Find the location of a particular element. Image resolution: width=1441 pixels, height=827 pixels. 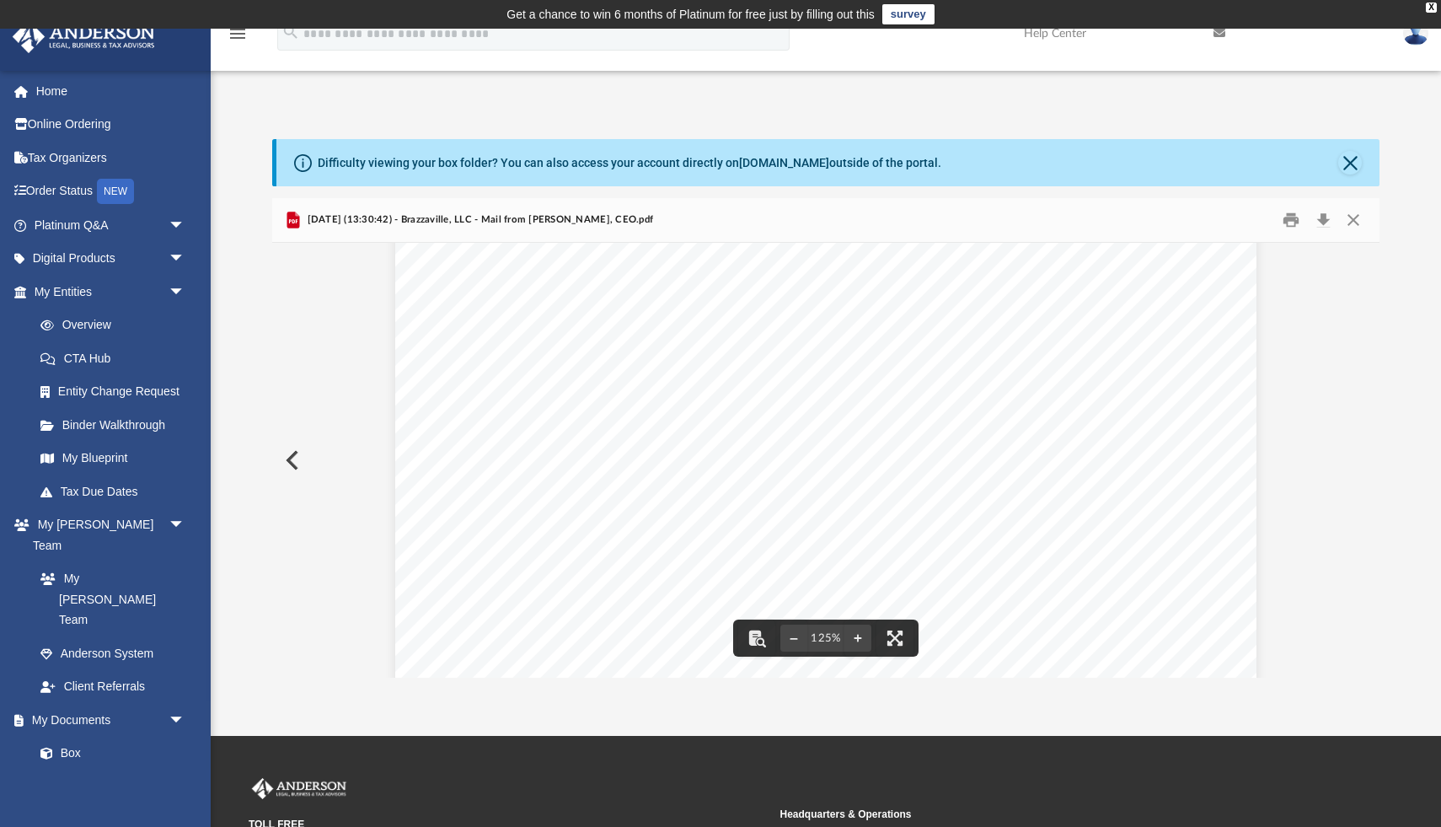

div: Current zoom level is located at coordinates (826, 638).